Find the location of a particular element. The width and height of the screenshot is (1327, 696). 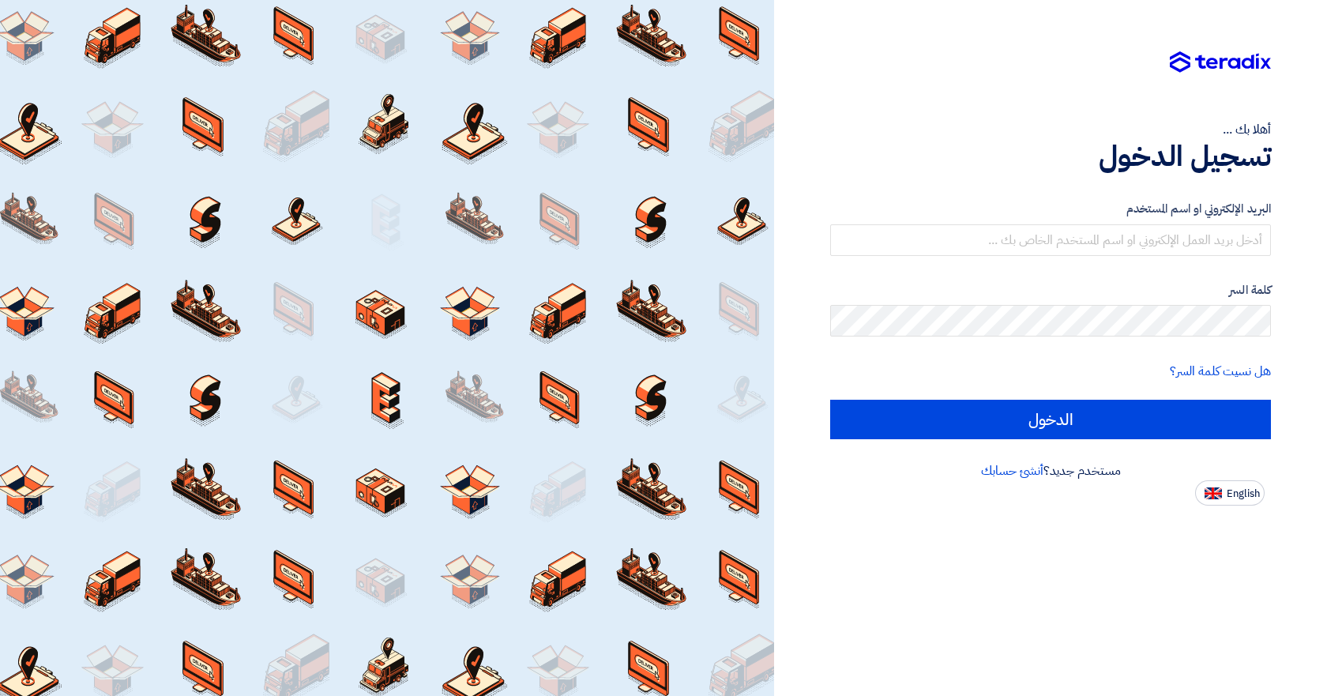

img: en-US.png is located at coordinates (1214, 493).